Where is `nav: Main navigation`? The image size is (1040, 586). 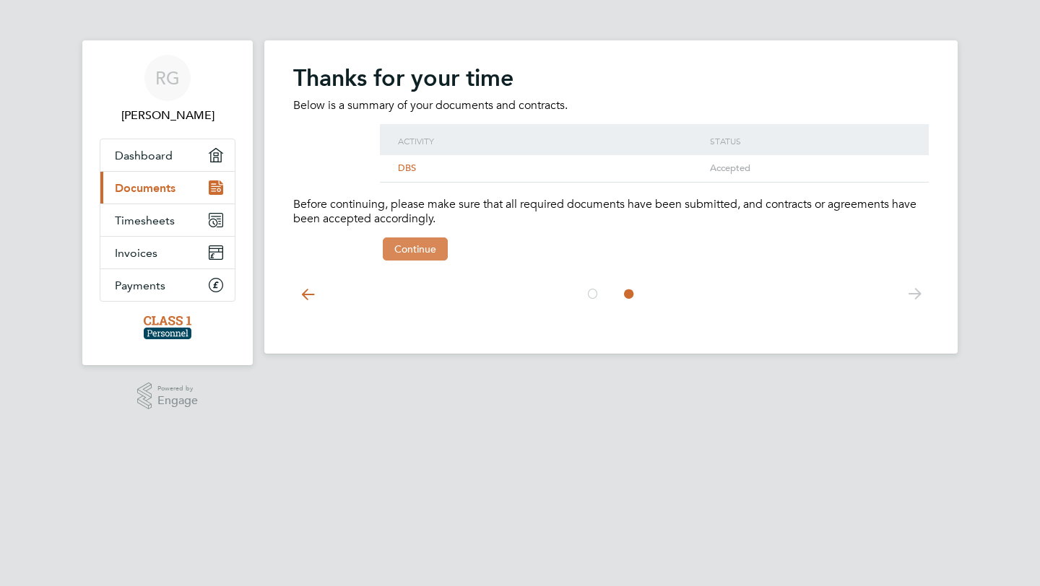
nav: Main navigation is located at coordinates (167, 203).